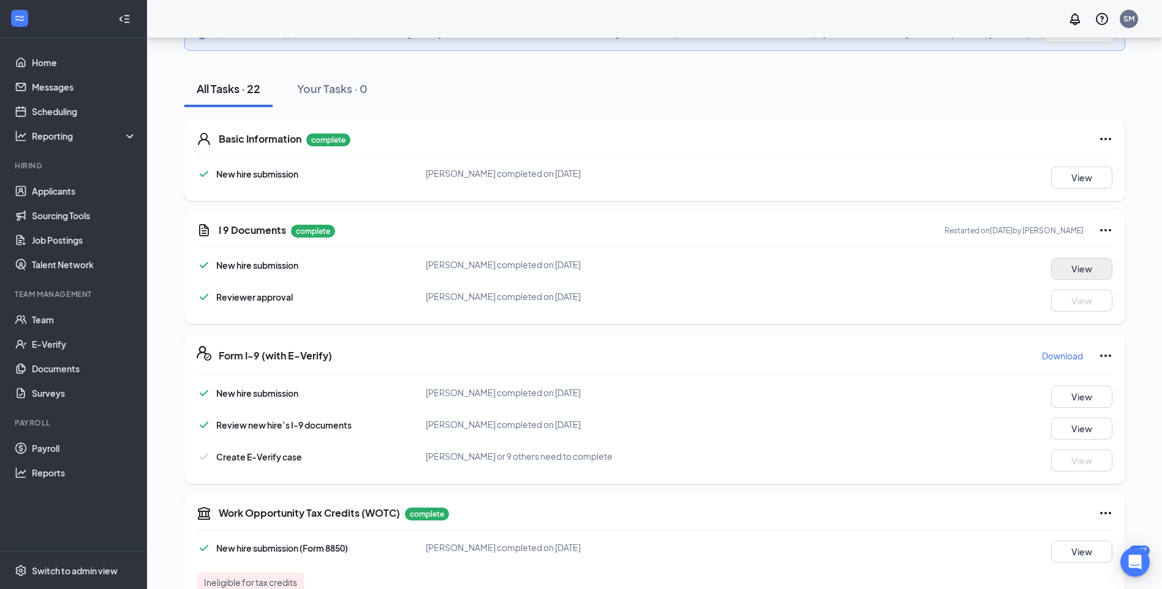  What do you see at coordinates (74, 423) in the screenshot?
I see `div: Payroll` at bounding box center [74, 423].